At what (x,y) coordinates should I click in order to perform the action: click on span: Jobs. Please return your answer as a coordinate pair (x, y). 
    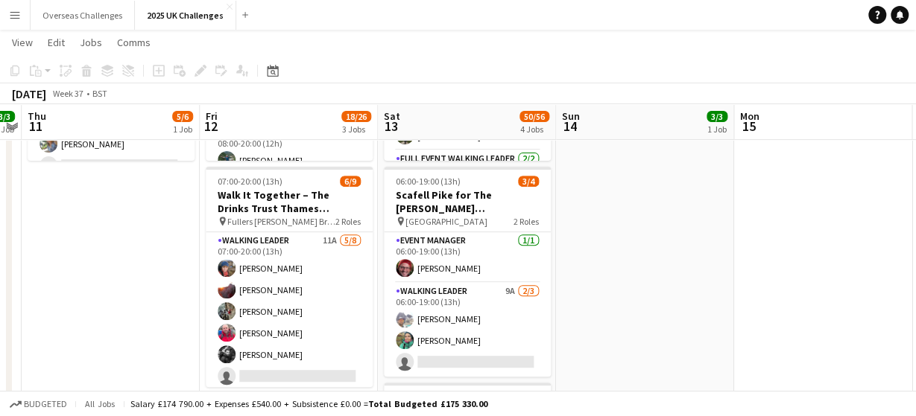
    Looking at the image, I should click on (91, 42).